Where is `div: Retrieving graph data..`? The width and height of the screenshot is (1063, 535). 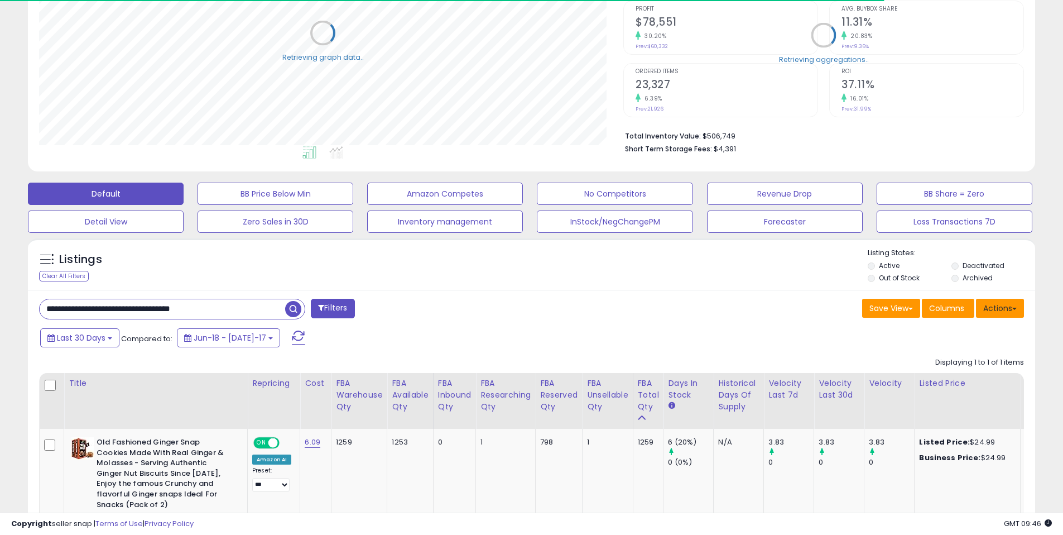 div: Retrieving graph data.. is located at coordinates (323, 57).